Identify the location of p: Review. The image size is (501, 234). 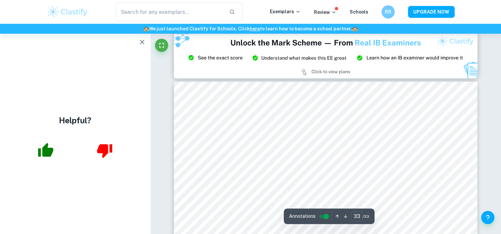
(325, 12).